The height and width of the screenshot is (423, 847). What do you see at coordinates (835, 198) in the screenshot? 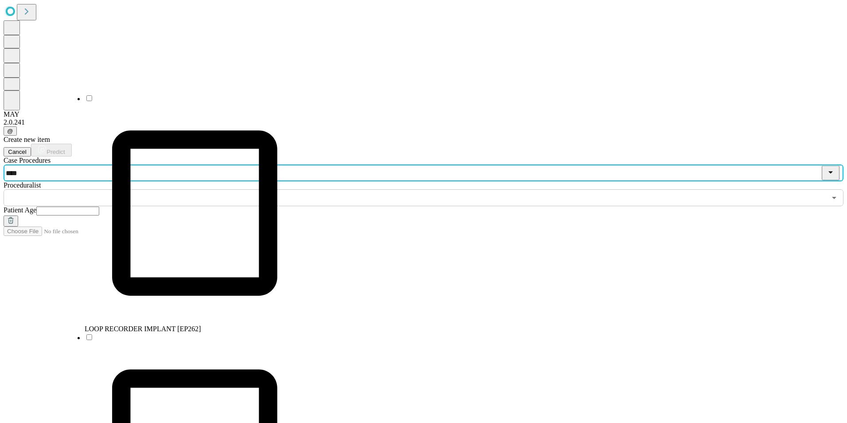
I see `button: Open` at bounding box center [835, 198].